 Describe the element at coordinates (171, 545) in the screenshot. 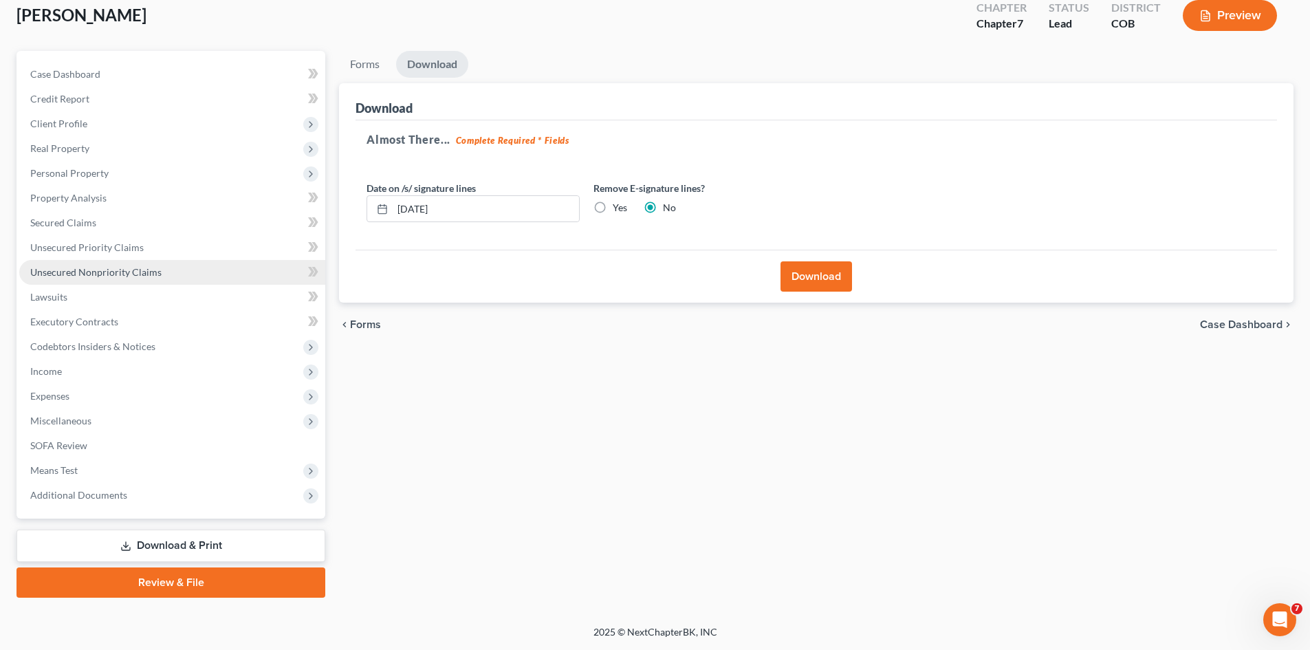

I see `a: Download & Print` at that location.